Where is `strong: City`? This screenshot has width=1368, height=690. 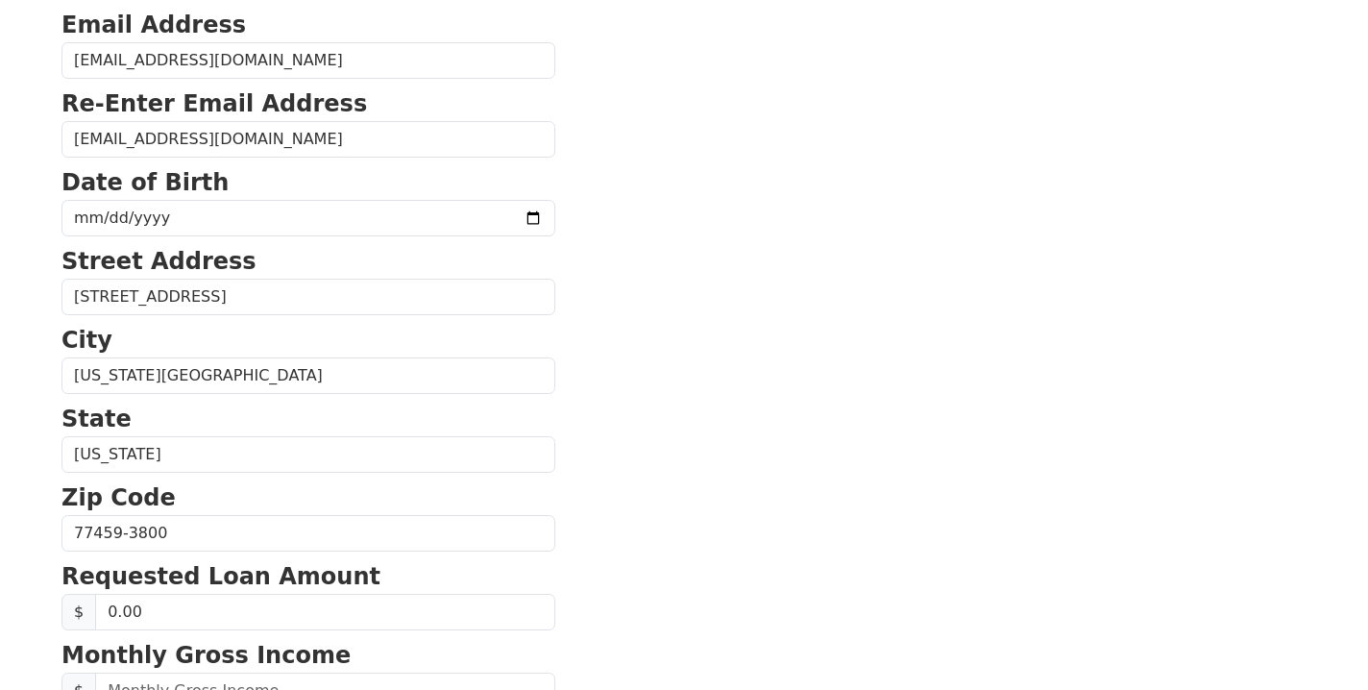
strong: City is located at coordinates (86, 340).